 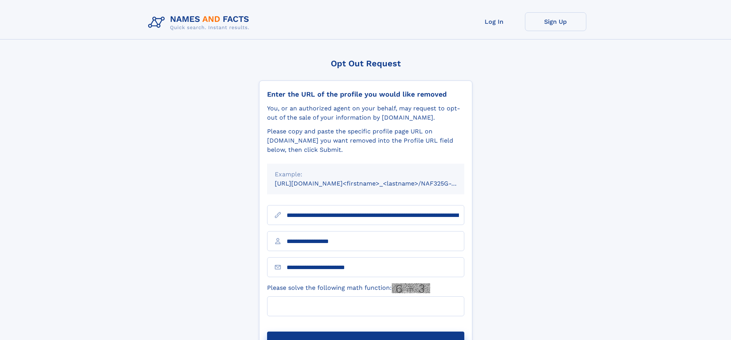 I want to click on a: Sign Up, so click(x=556, y=21).